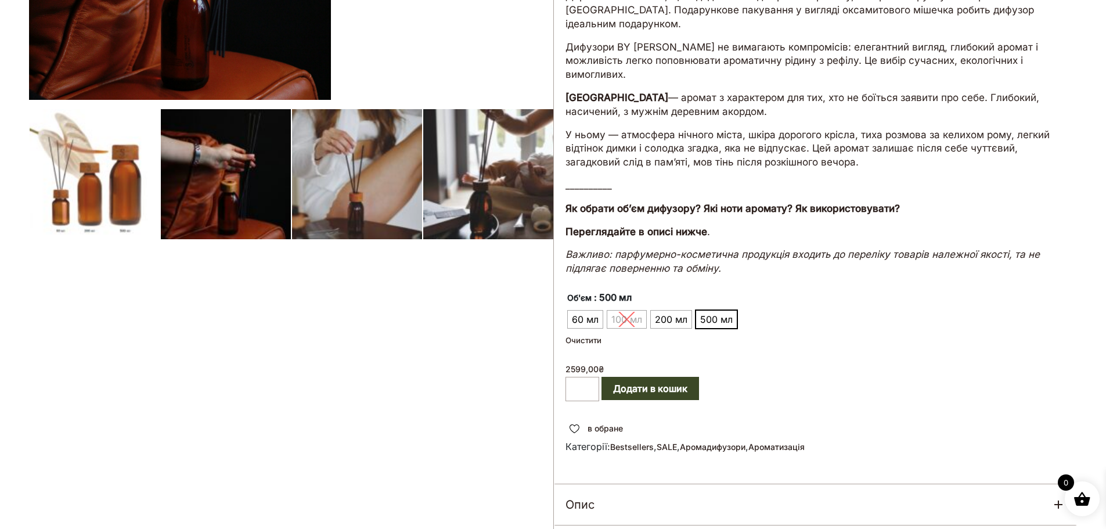  What do you see at coordinates (636, 232) in the screenshot?
I see `strong: Переглядайте в описі нижче` at bounding box center [636, 232].